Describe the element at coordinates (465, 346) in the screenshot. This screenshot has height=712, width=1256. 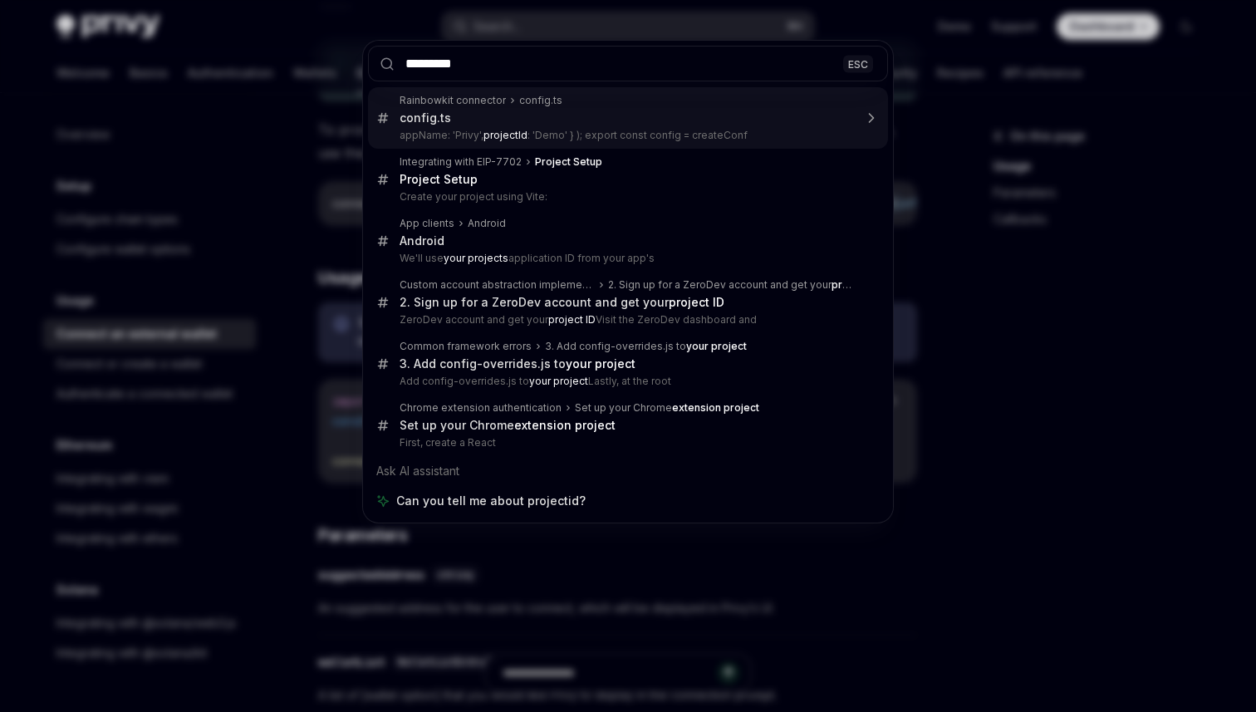
I see `div: Common framework errors` at that location.